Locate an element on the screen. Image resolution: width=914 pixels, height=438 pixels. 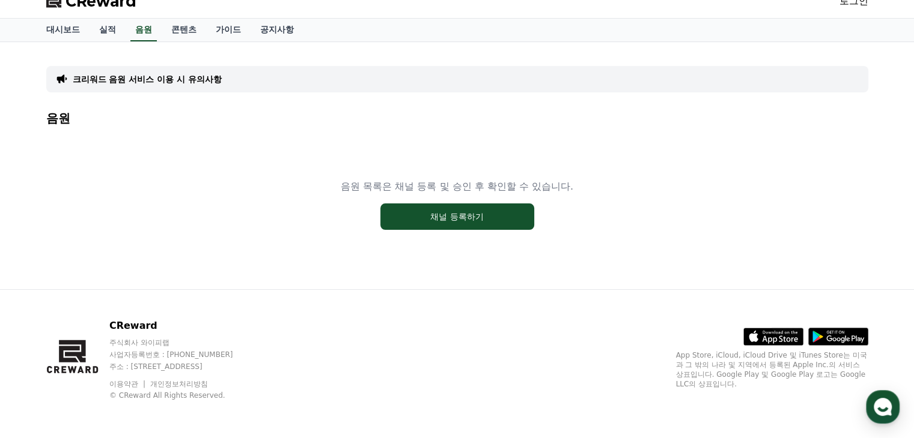
a: 설정 is located at coordinates (193, 354).